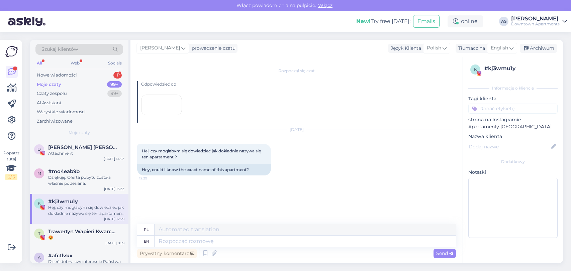 This screenshot has width=571, height=271. I want to click on div: Rozpoczął się czat, so click(297, 71).